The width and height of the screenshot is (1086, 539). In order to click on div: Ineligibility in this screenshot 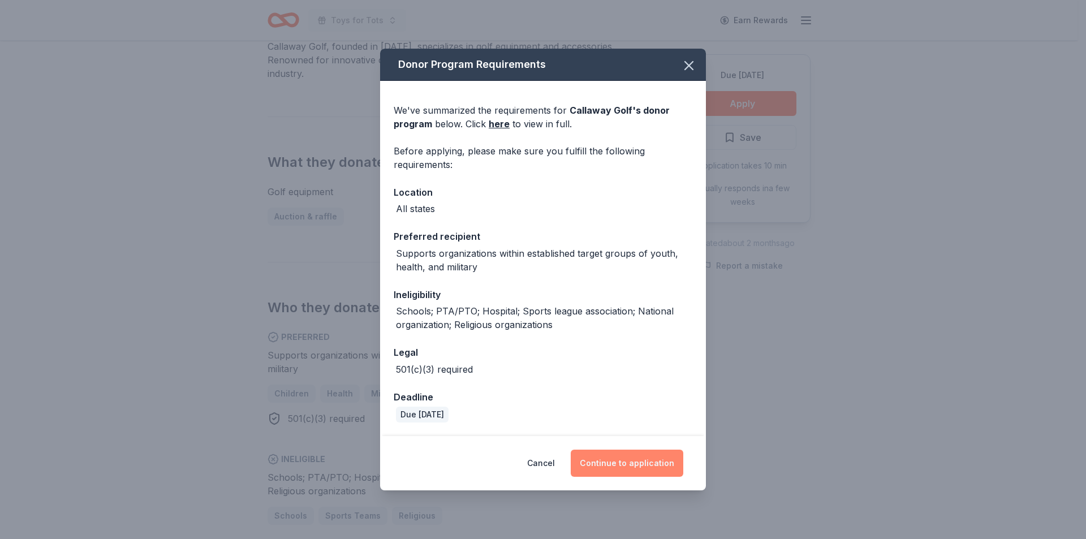, I will do `click(543, 295)`.